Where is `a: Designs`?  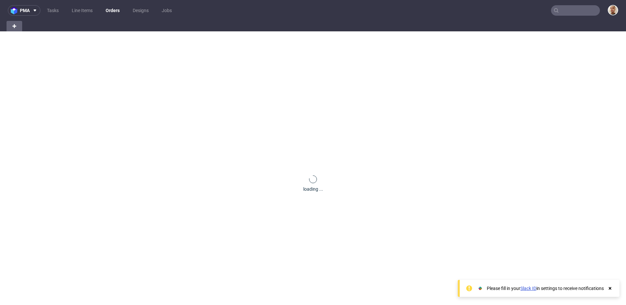
a: Designs is located at coordinates (141, 10).